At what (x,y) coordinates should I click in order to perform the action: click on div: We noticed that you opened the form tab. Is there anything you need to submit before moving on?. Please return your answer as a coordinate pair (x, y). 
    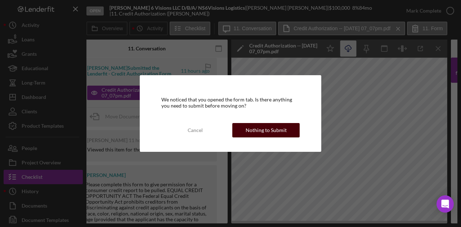
    Looking at the image, I should click on (230, 103).